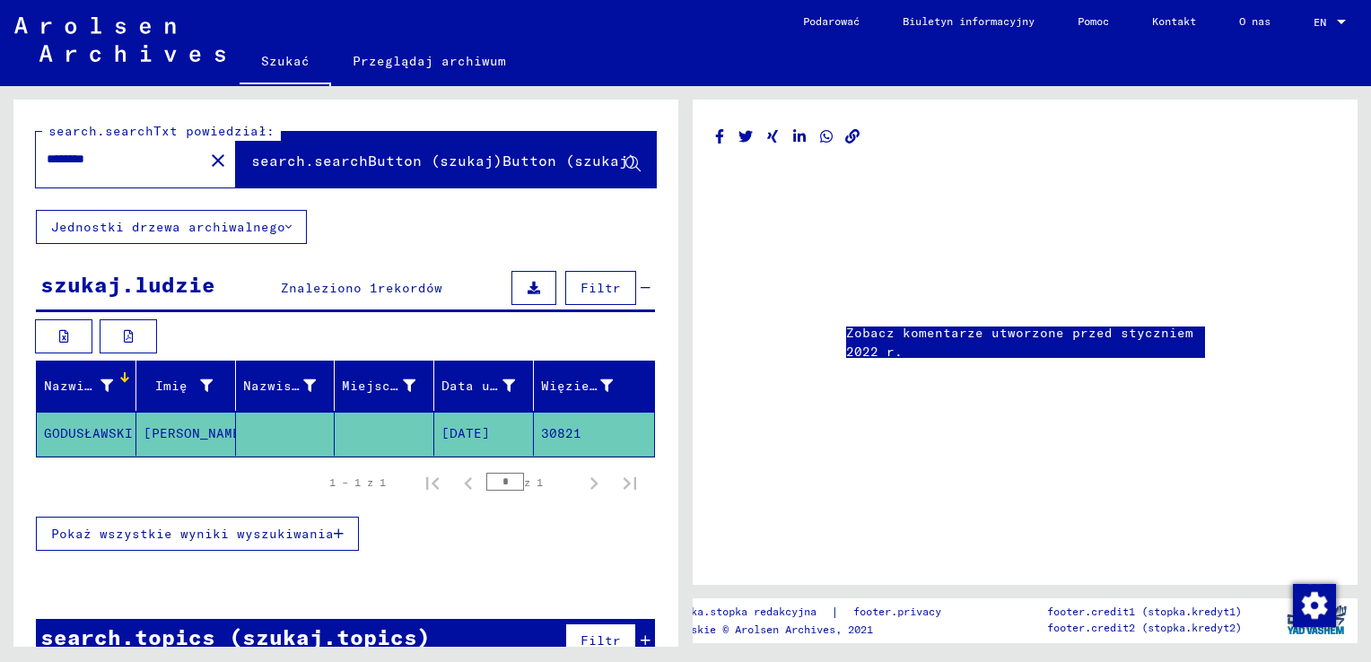 This screenshot has width=1371, height=662. I want to click on button: Następna strona, so click(594, 483).